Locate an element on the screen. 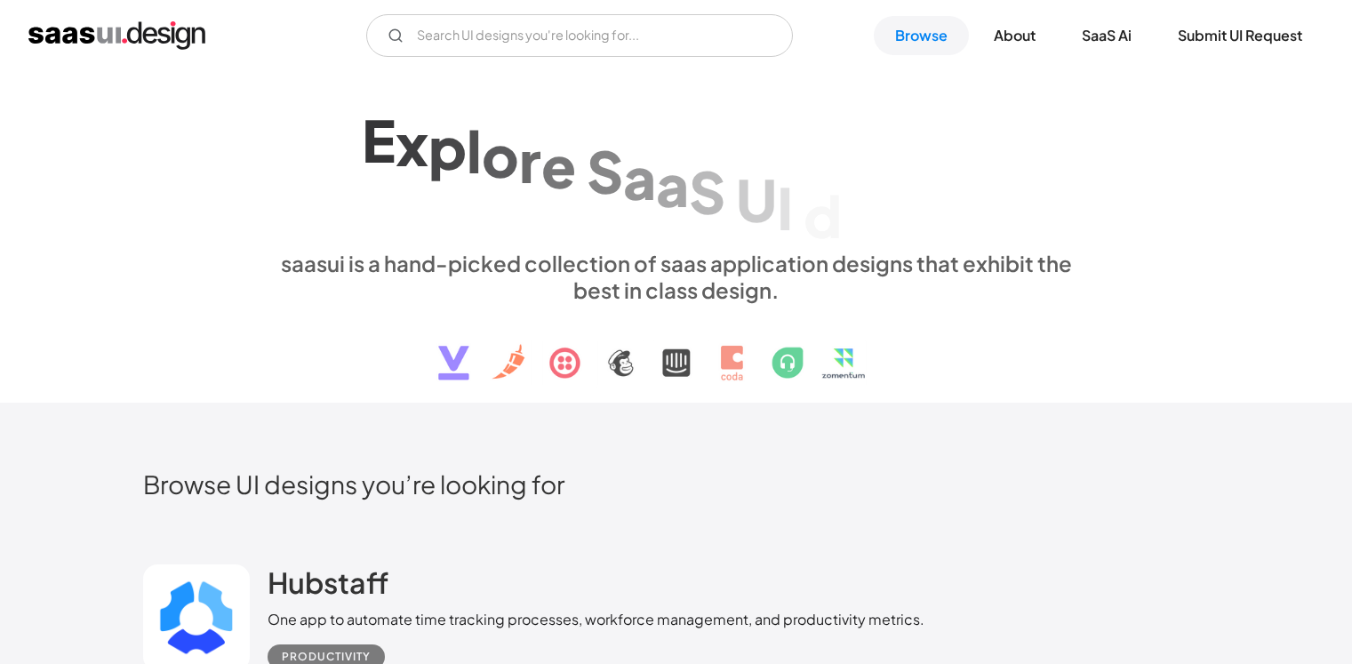 Image resolution: width=1352 pixels, height=664 pixels. div: r is located at coordinates (530, 159).